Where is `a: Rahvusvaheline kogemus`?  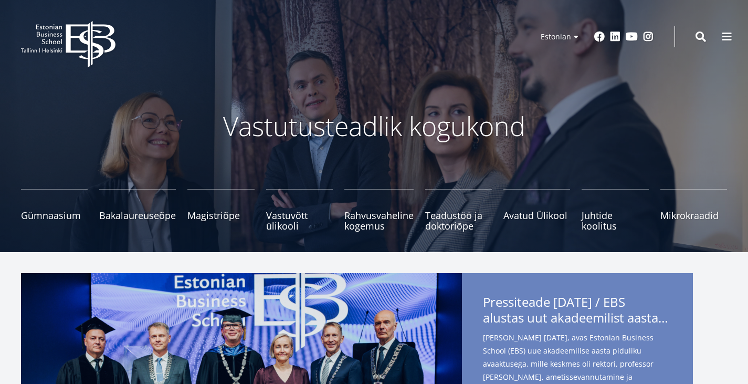
a: Rahvusvaheline kogemus is located at coordinates (379, 210).